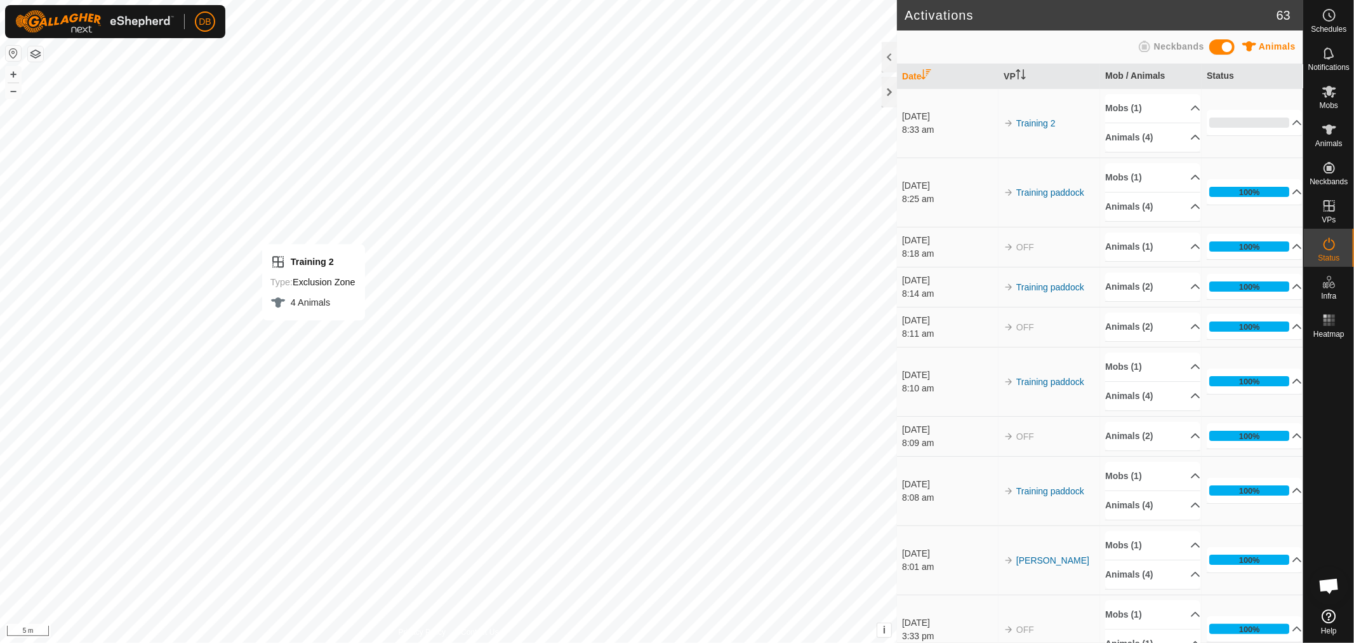  What do you see at coordinates (1151, 76) in the screenshot?
I see `th: Mob / Animals` at bounding box center [1151, 76].